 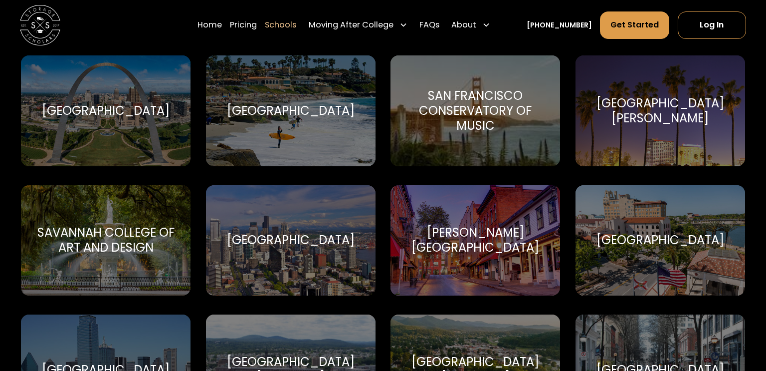 I want to click on a: Get Started, so click(x=635, y=25).